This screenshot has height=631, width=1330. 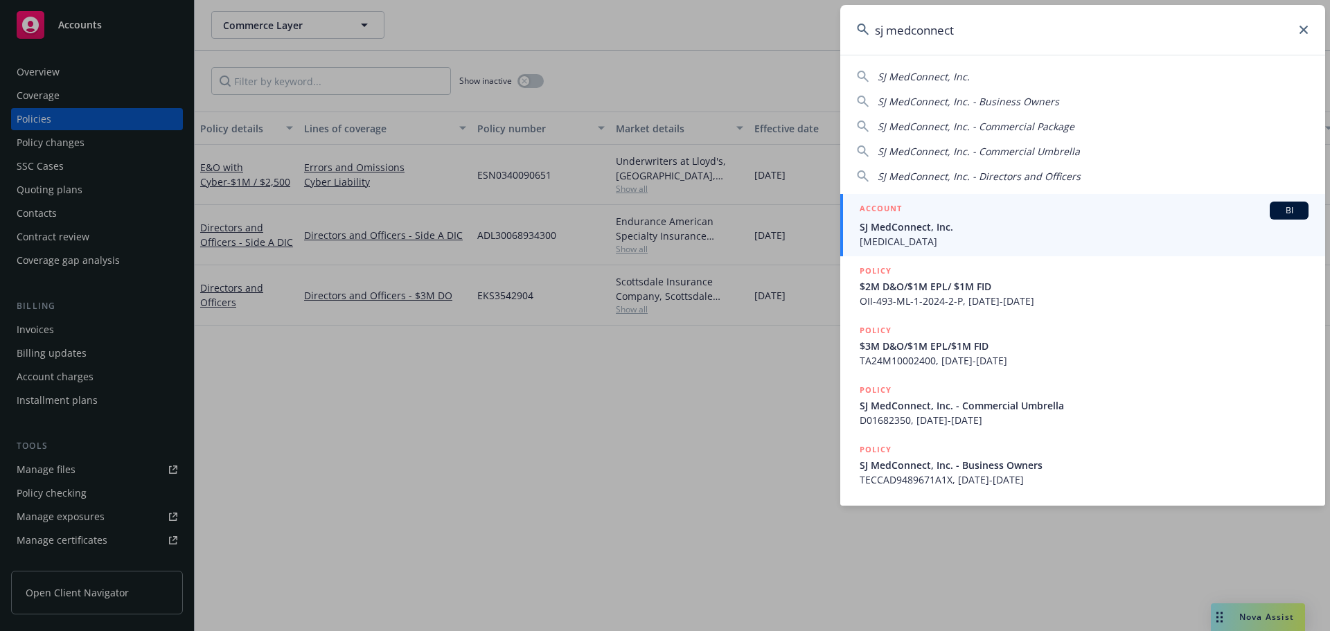 I want to click on input: Search..., so click(x=1083, y=30).